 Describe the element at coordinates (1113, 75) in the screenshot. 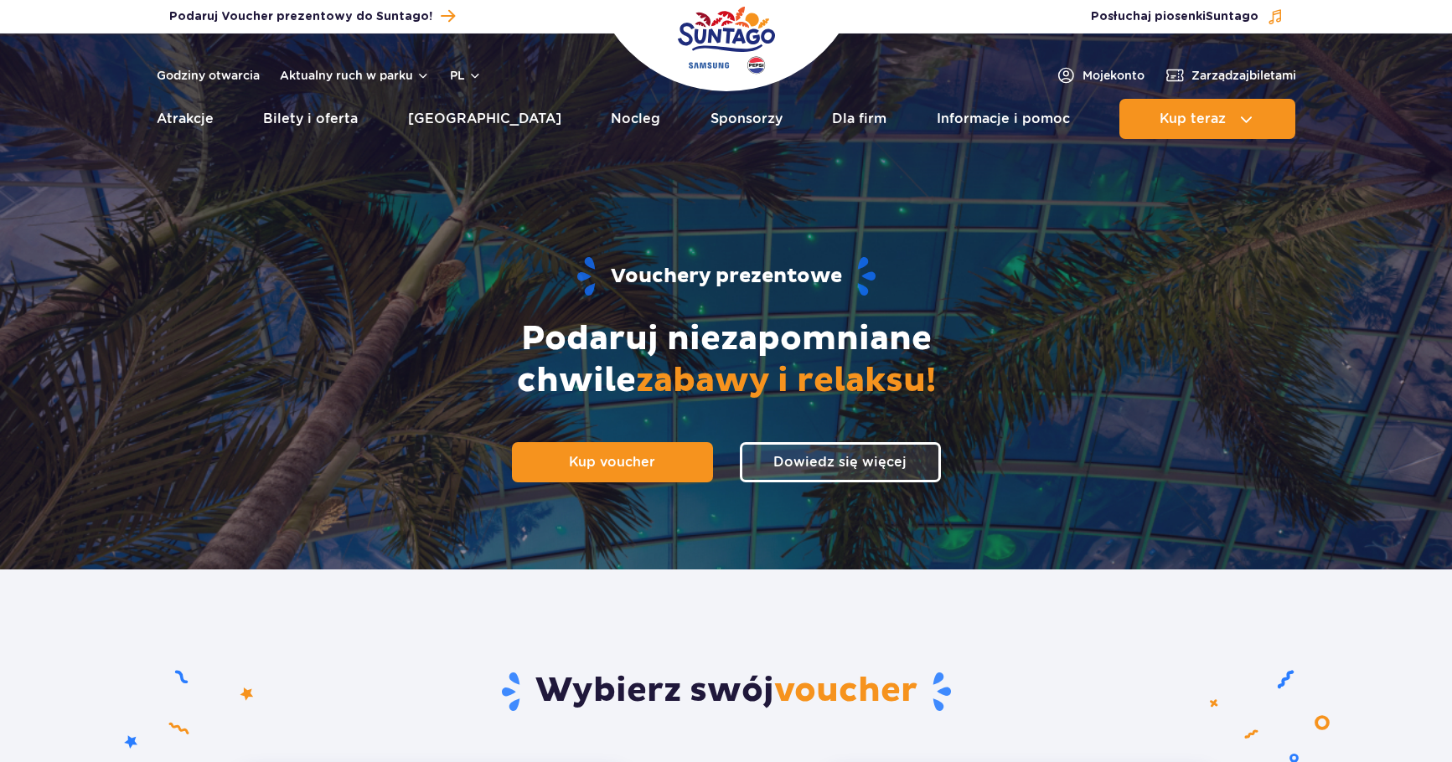

I see `span: Moje konto` at that location.